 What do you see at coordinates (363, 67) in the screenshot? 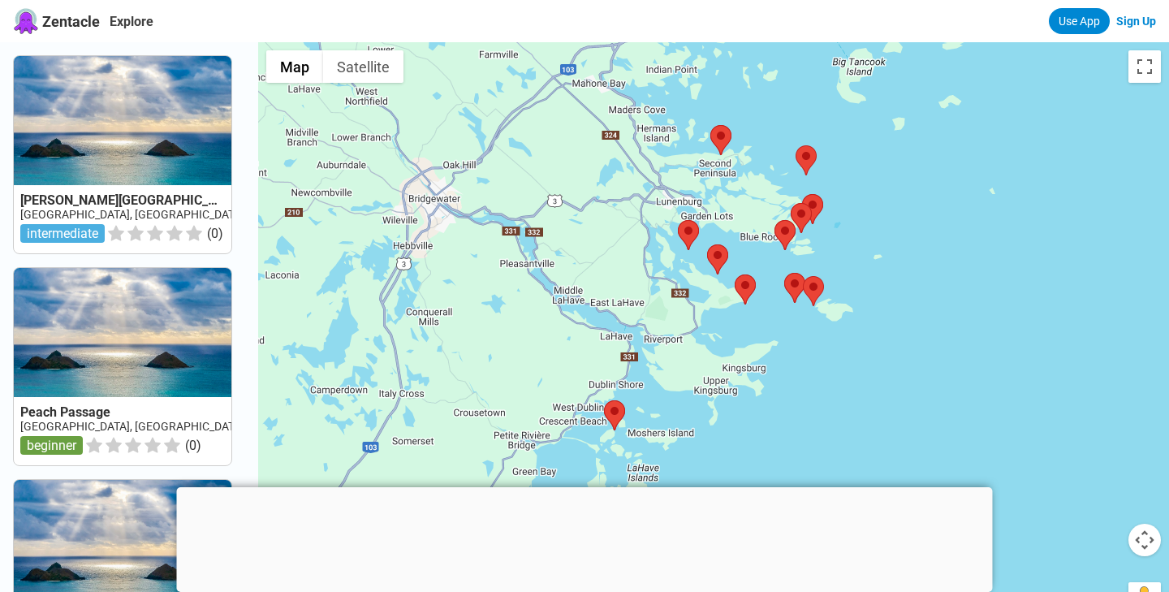
I see `button: Show satellite imagery` at bounding box center [363, 67].